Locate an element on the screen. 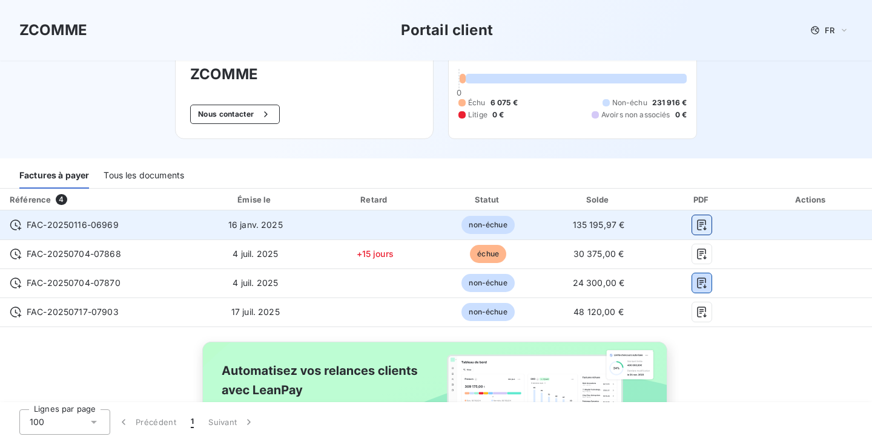 Image resolution: width=872 pixels, height=442 pixels. button: Suivant is located at coordinates (231, 422).